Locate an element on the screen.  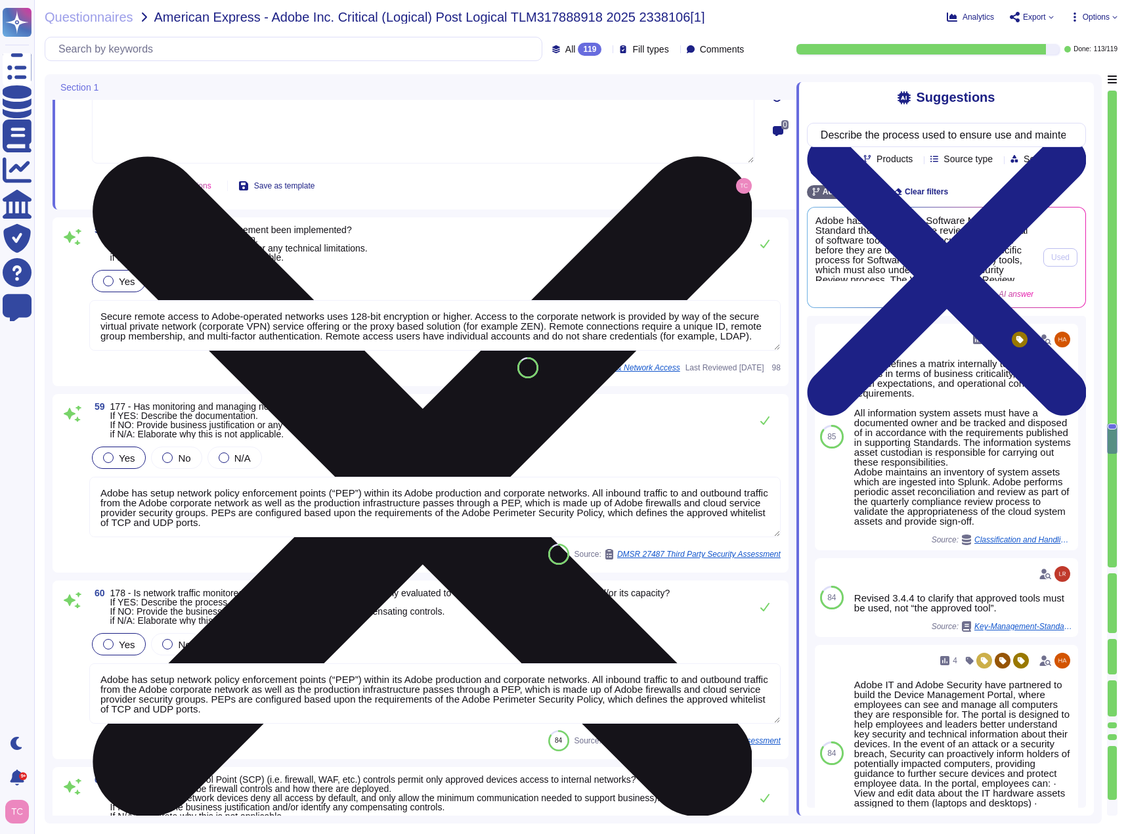
span: 98 is located at coordinates (775, 368).